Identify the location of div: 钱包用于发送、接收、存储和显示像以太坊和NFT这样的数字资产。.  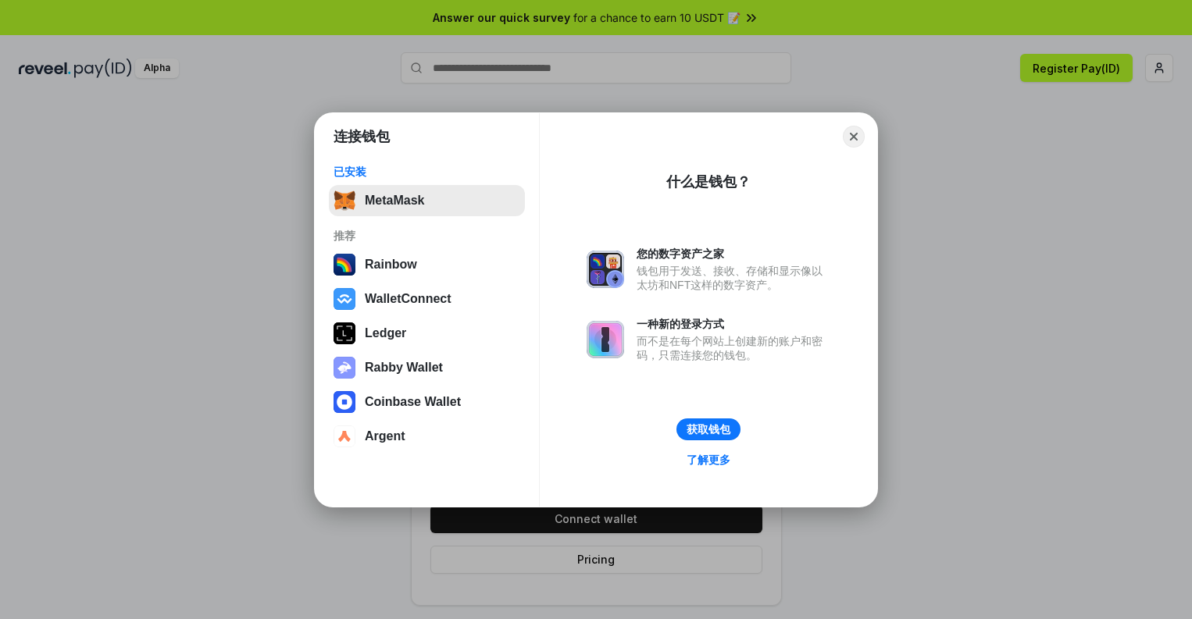
(733, 278).